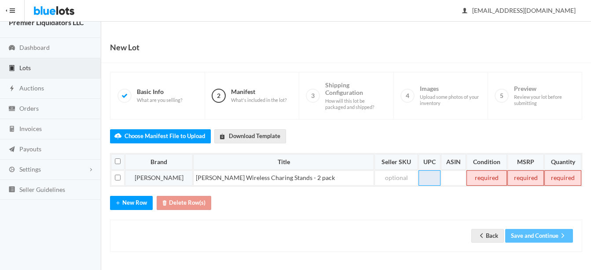 The image size is (591, 270). I want to click on span: Invoices, so click(30, 128).